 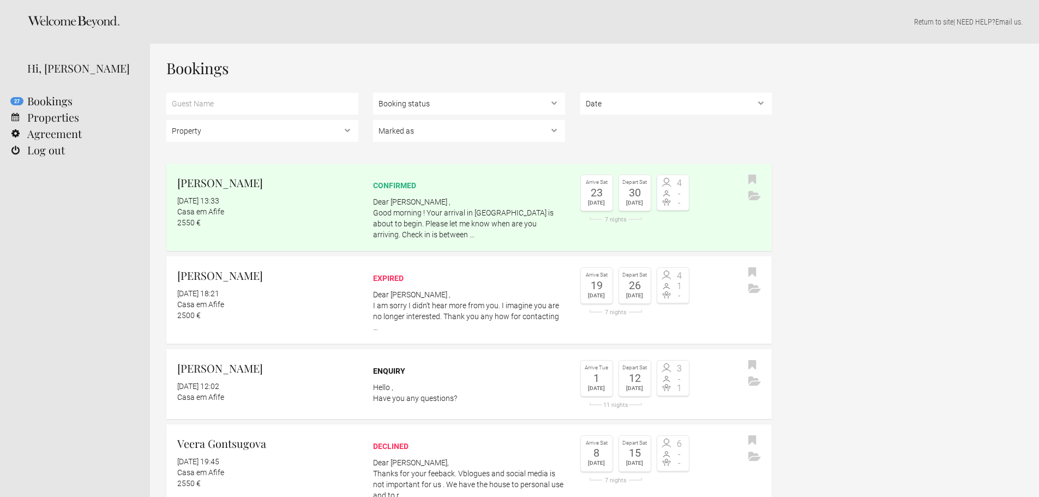 What do you see at coordinates (679, 444) in the screenshot?
I see `span: 6` at bounding box center [679, 444].